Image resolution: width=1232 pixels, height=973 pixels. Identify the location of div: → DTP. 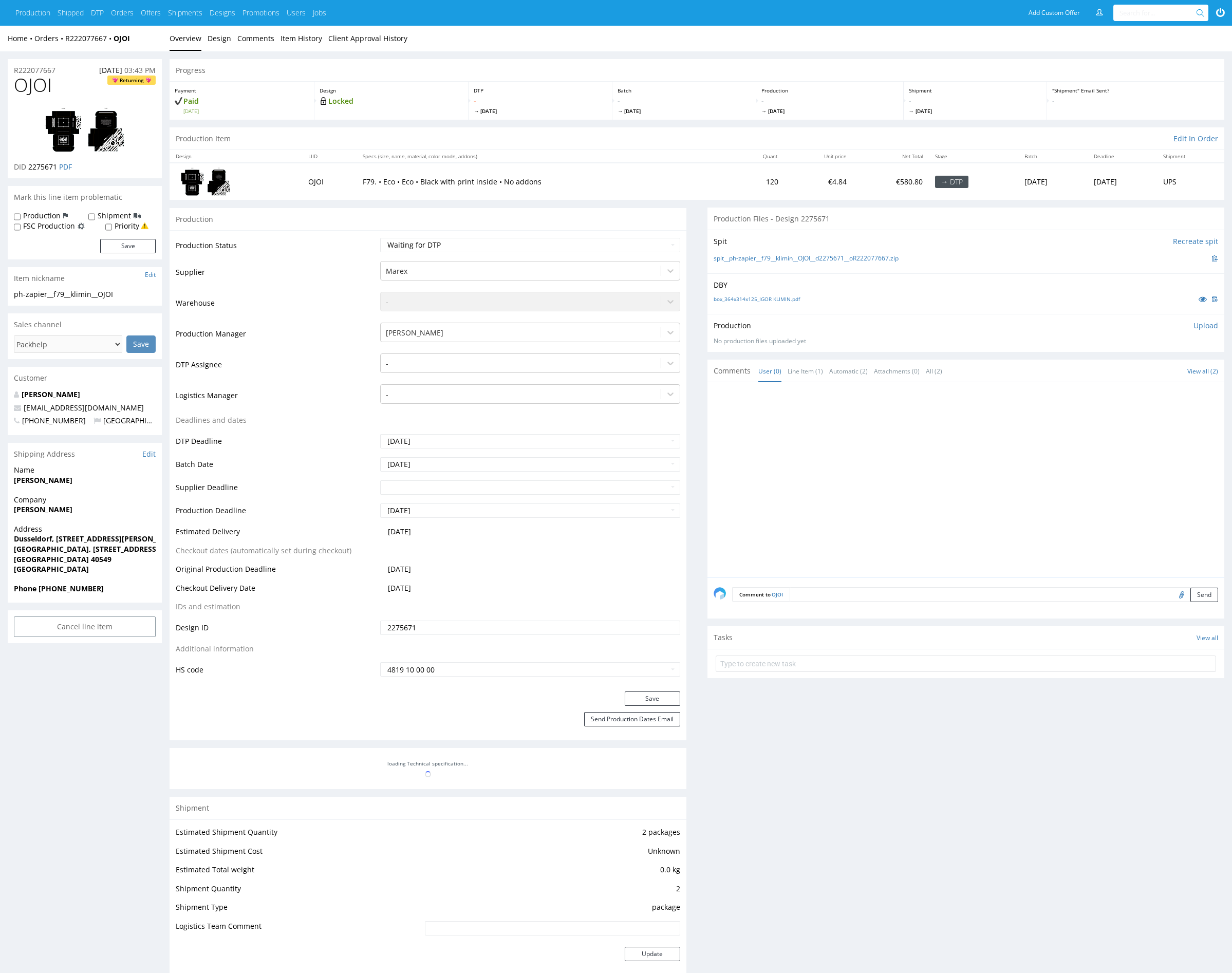
(952, 182).